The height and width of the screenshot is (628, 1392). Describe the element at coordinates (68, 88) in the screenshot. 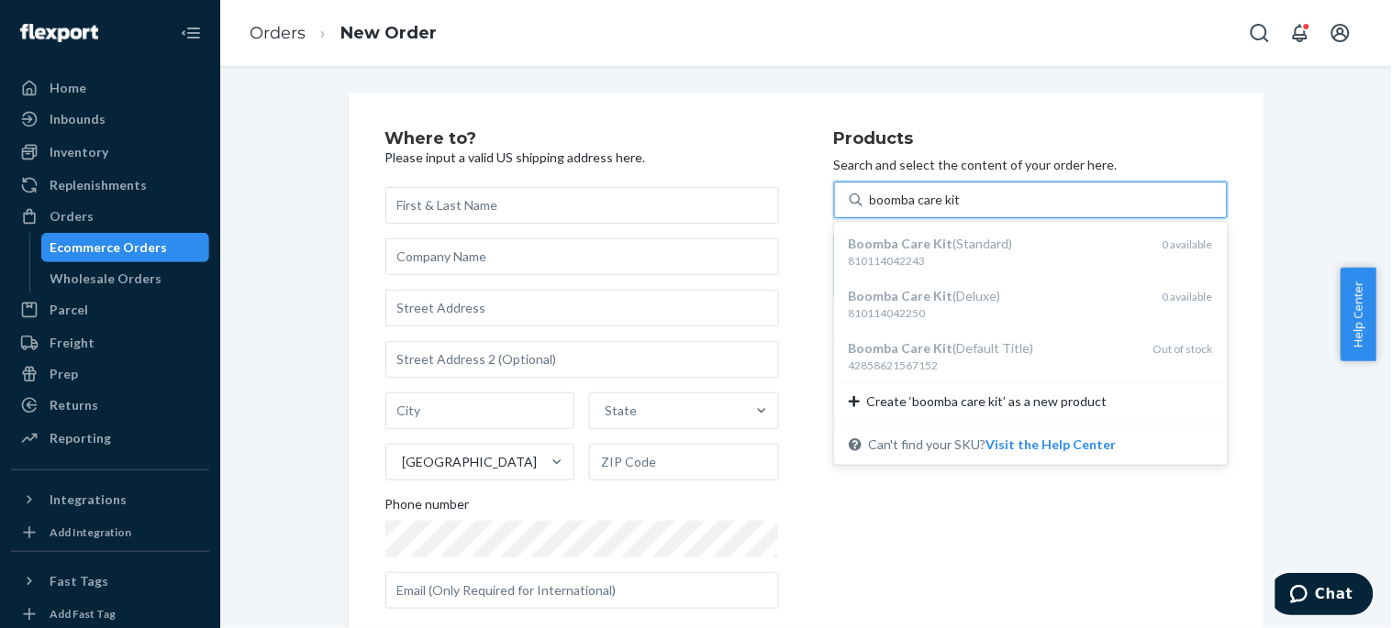

I see `div: Home` at that location.